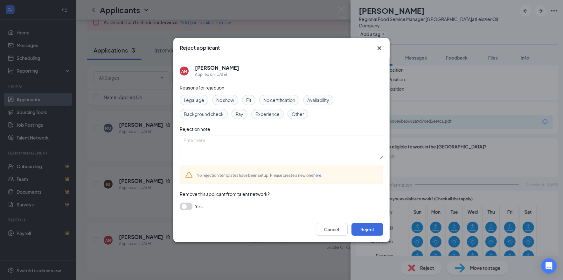  I want to click on div: Open Intercom Messenger, so click(549, 266).